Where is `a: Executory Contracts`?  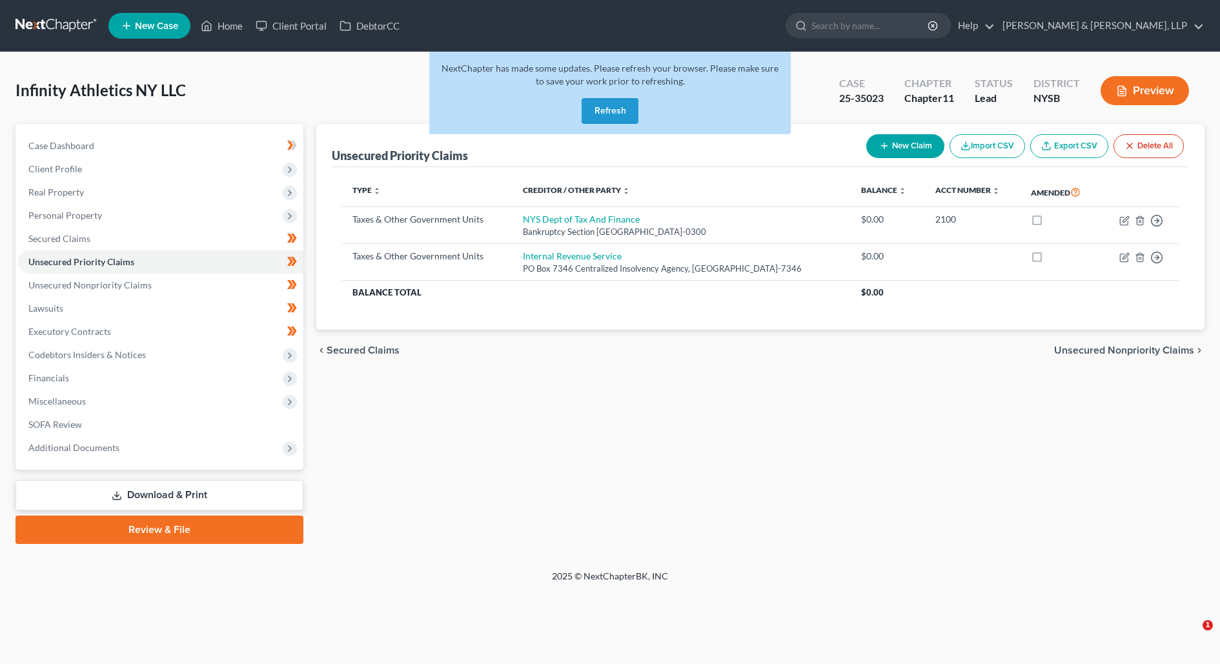
a: Executory Contracts is located at coordinates (161, 332).